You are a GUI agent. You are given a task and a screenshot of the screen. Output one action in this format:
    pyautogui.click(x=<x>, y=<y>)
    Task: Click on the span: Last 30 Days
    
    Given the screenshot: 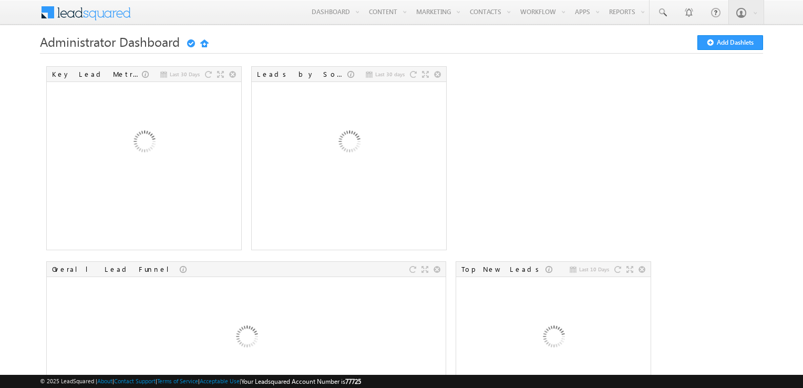 What is the action you would take?
    pyautogui.click(x=184, y=74)
    